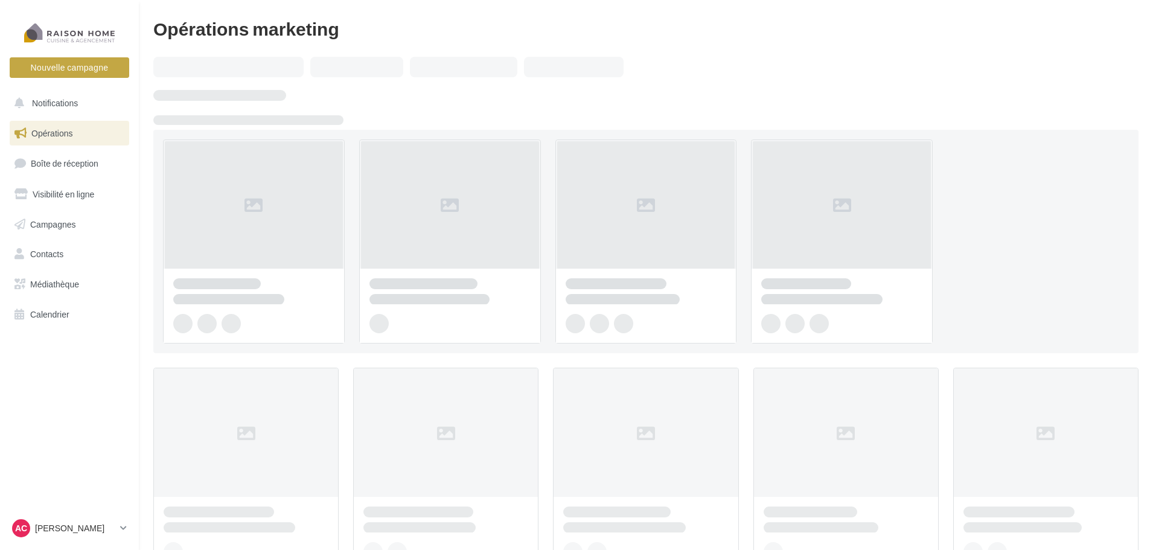 The height and width of the screenshot is (550, 1153). Describe the element at coordinates (52, 133) in the screenshot. I see `span: Opérations` at that location.